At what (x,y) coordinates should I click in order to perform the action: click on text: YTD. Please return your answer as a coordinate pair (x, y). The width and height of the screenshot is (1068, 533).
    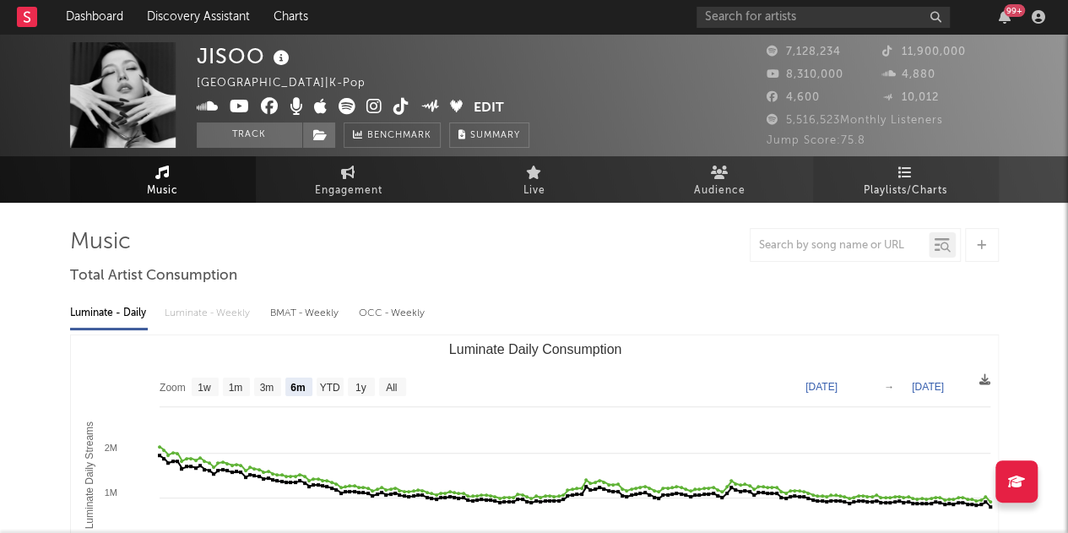
    Looking at the image, I should click on (329, 388).